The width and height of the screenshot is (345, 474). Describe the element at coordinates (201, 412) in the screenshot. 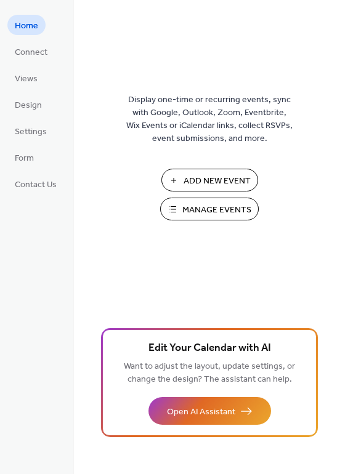

I see `span: Open AI Assistant` at that location.